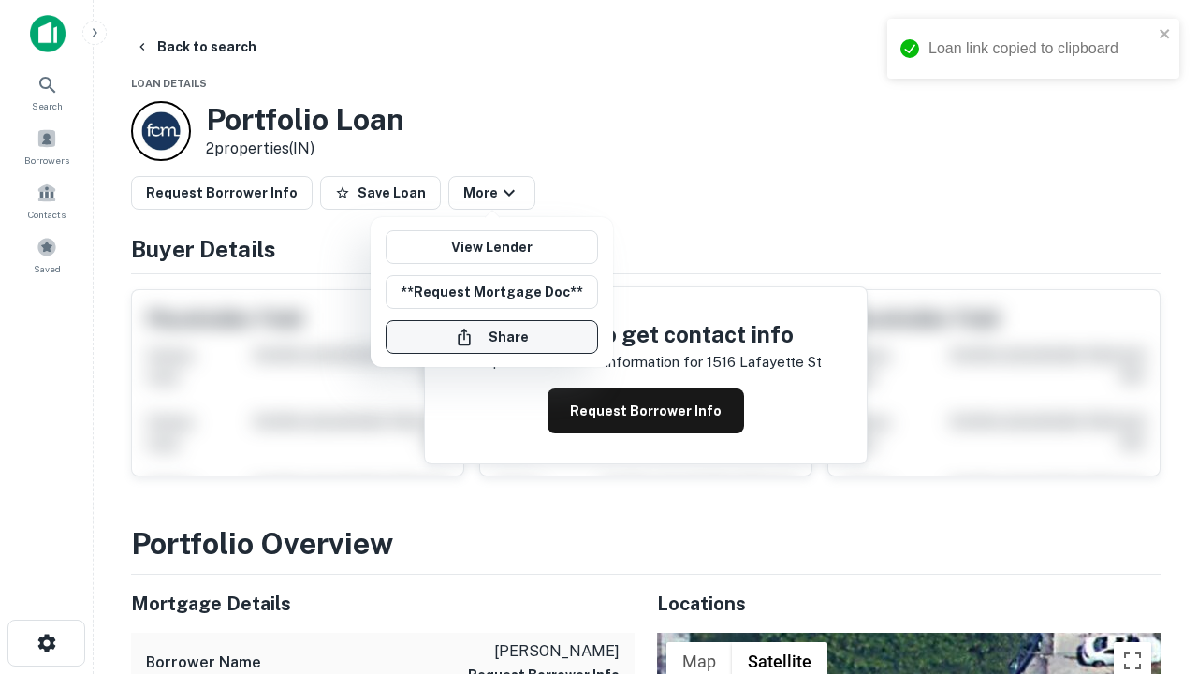 The width and height of the screenshot is (1198, 674). What do you see at coordinates (491, 337) in the screenshot?
I see `button: Share` at bounding box center [491, 337].